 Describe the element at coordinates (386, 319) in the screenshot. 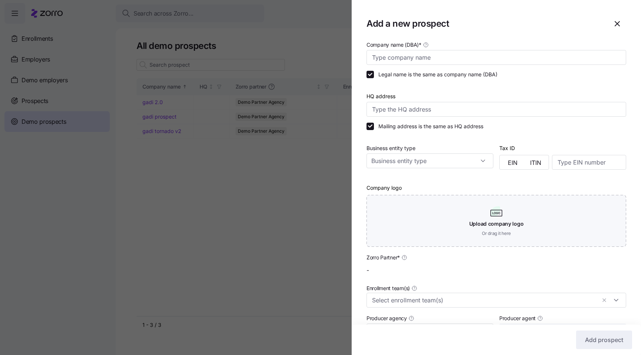

I see `span: Producer agency` at that location.